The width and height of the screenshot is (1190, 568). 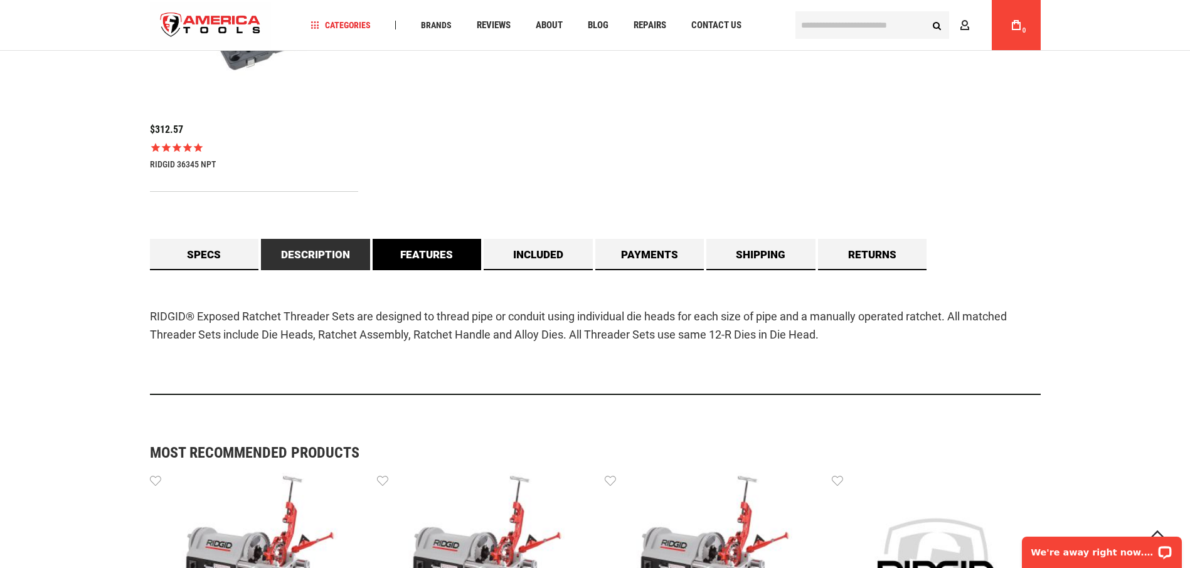 I want to click on strong: Most Recommended Products, so click(x=573, y=453).